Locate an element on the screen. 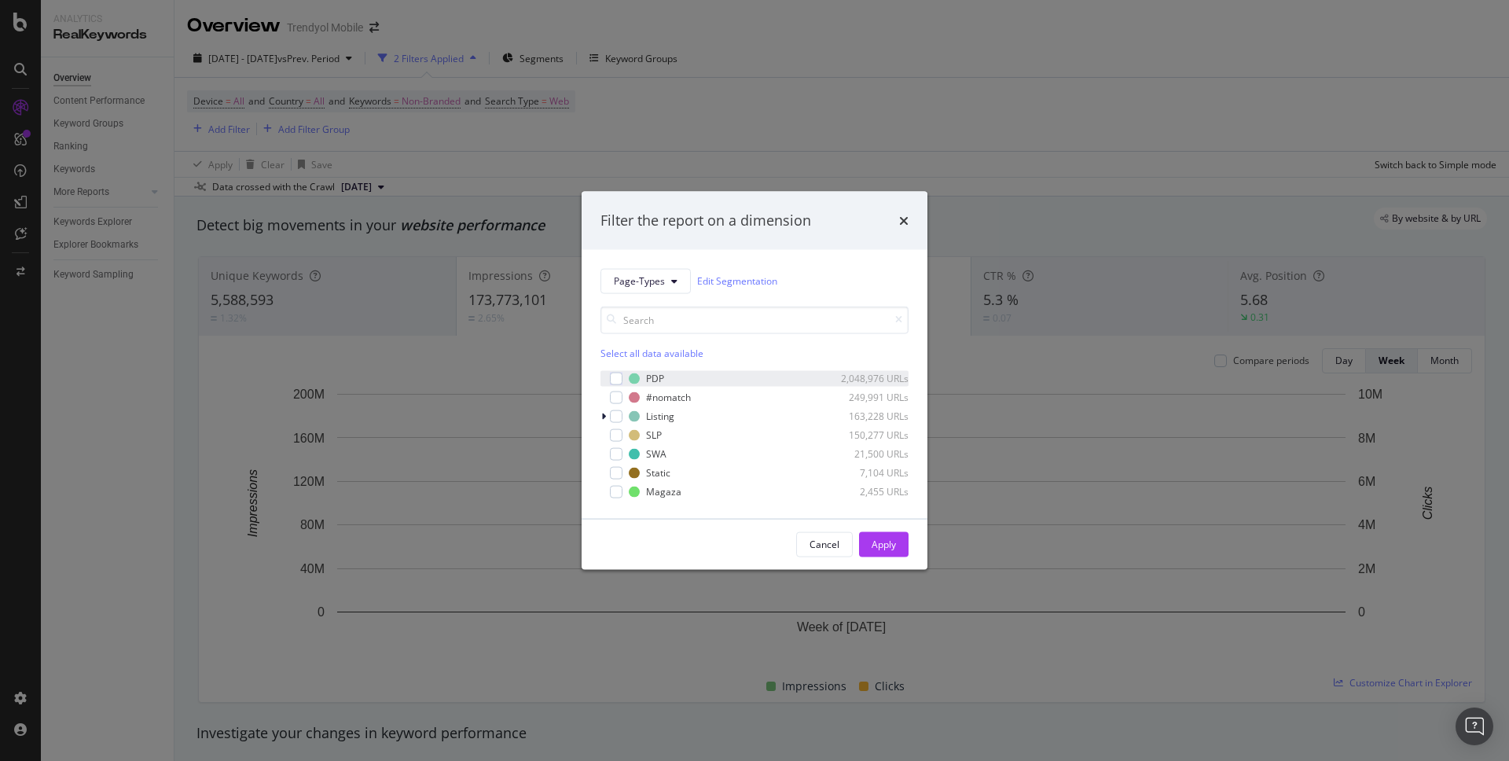 The width and height of the screenshot is (1509, 761). div: #nomatch is located at coordinates (668, 397).